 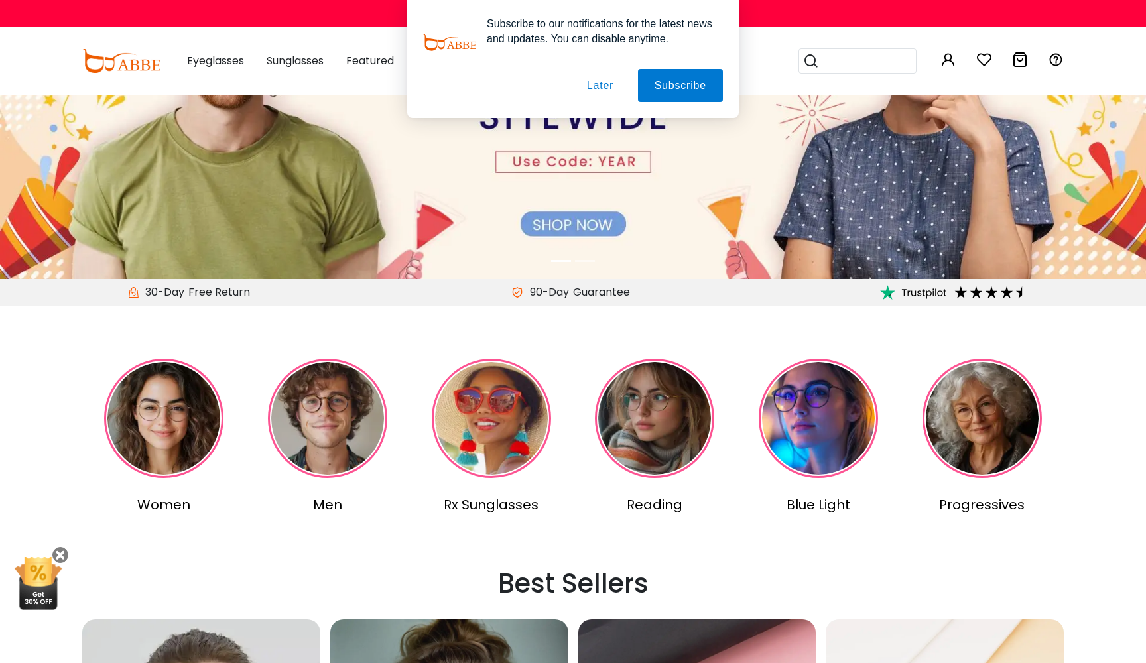 What do you see at coordinates (819, 436) in the screenshot?
I see `a: Blue Light` at bounding box center [819, 436].